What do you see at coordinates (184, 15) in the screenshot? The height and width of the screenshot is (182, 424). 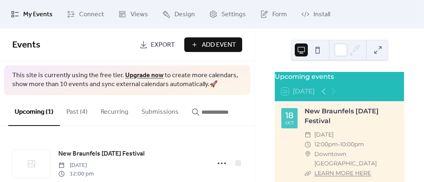 I see `span: Design` at bounding box center [184, 15].